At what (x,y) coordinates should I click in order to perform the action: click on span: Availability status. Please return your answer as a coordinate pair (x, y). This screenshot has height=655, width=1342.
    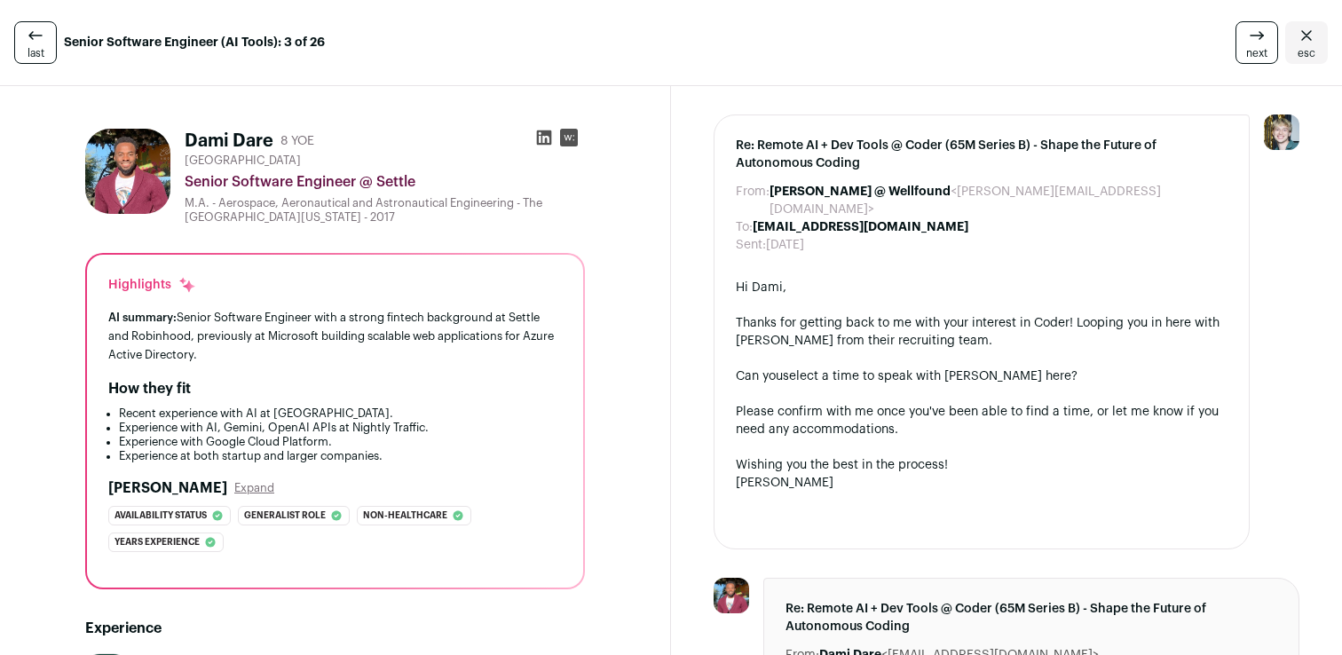
    Looking at the image, I should click on (161, 516).